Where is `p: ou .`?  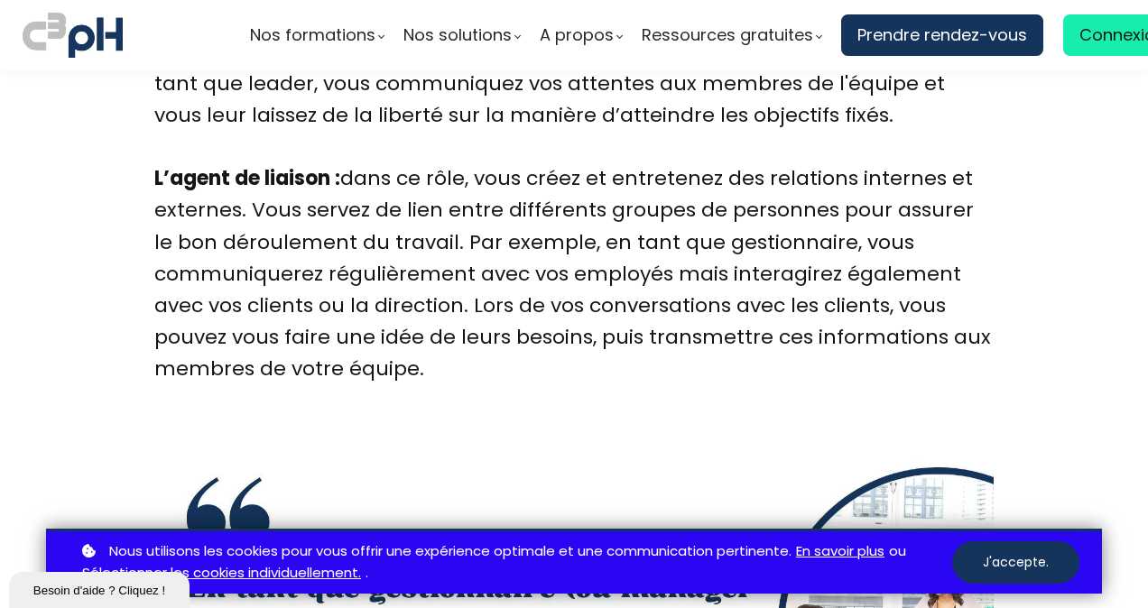 p: ou . is located at coordinates (514, 563).